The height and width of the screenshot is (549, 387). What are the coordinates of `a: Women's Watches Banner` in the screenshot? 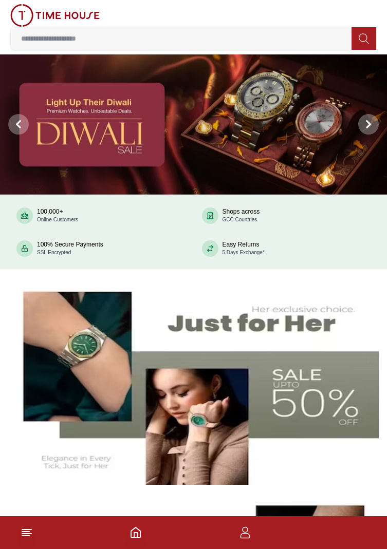 It's located at (193, 382).